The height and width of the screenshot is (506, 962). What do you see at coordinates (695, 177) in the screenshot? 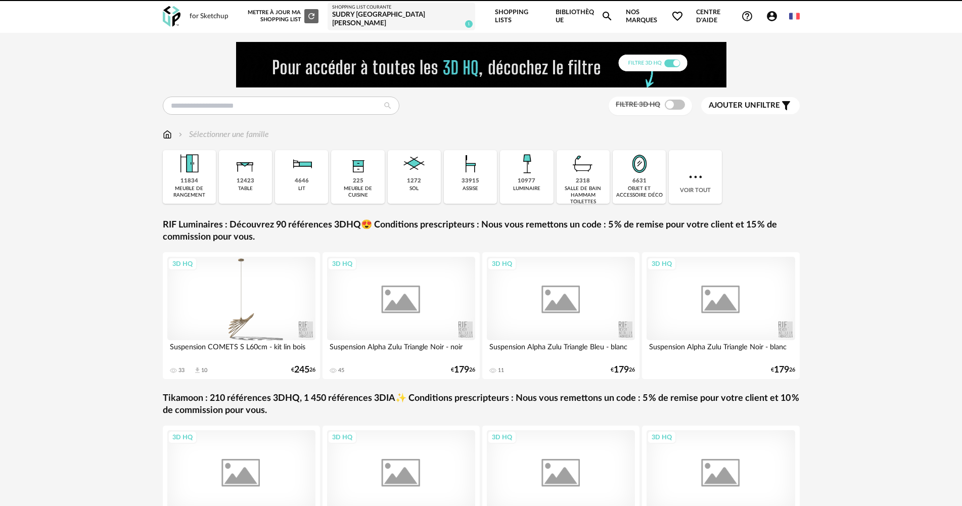
I see `div: Voir tout` at bounding box center [695, 177].